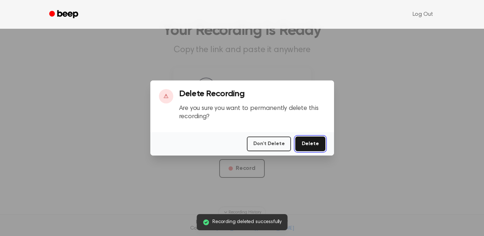 The height and width of the screenshot is (236, 484). I want to click on h3: Delete Recording, so click(252, 94).